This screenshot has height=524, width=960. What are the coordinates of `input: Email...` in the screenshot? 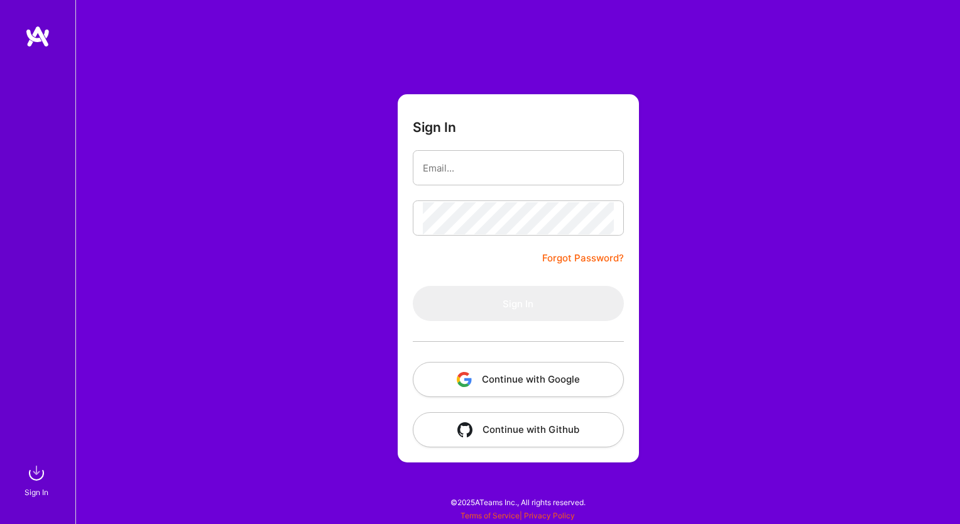 It's located at (519, 168).